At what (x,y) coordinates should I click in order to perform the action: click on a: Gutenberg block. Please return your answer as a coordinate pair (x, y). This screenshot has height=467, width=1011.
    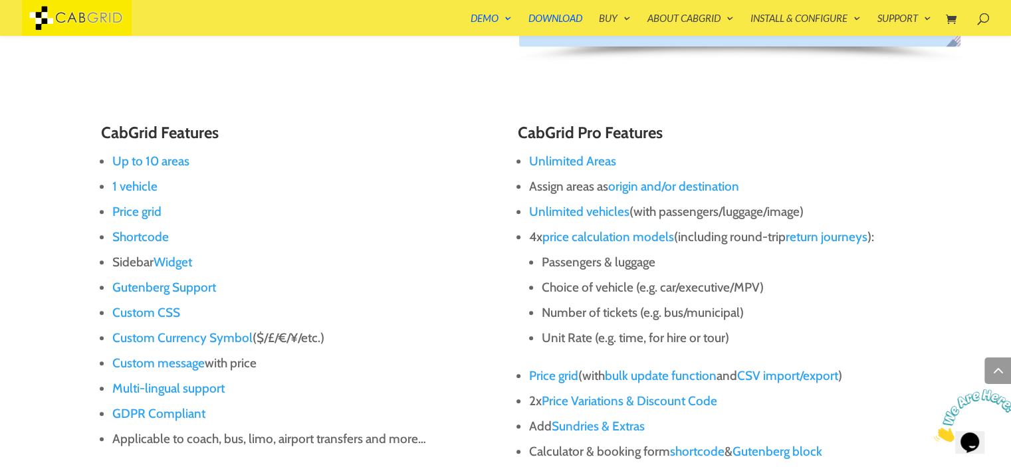
    Looking at the image, I should click on (777, 451).